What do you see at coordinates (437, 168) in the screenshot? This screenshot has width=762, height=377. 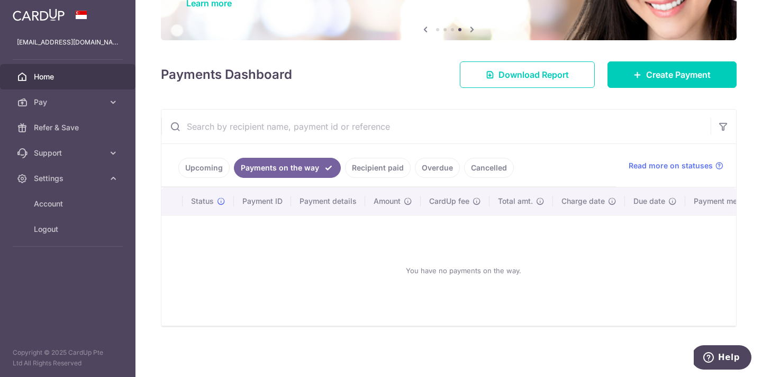 I see `a: Overdue` at bounding box center [437, 168].